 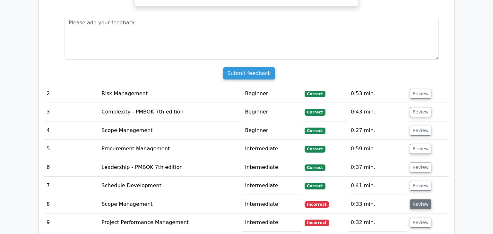 What do you see at coordinates (378, 186) in the screenshot?
I see `td: 0:41 min.` at bounding box center [378, 186].